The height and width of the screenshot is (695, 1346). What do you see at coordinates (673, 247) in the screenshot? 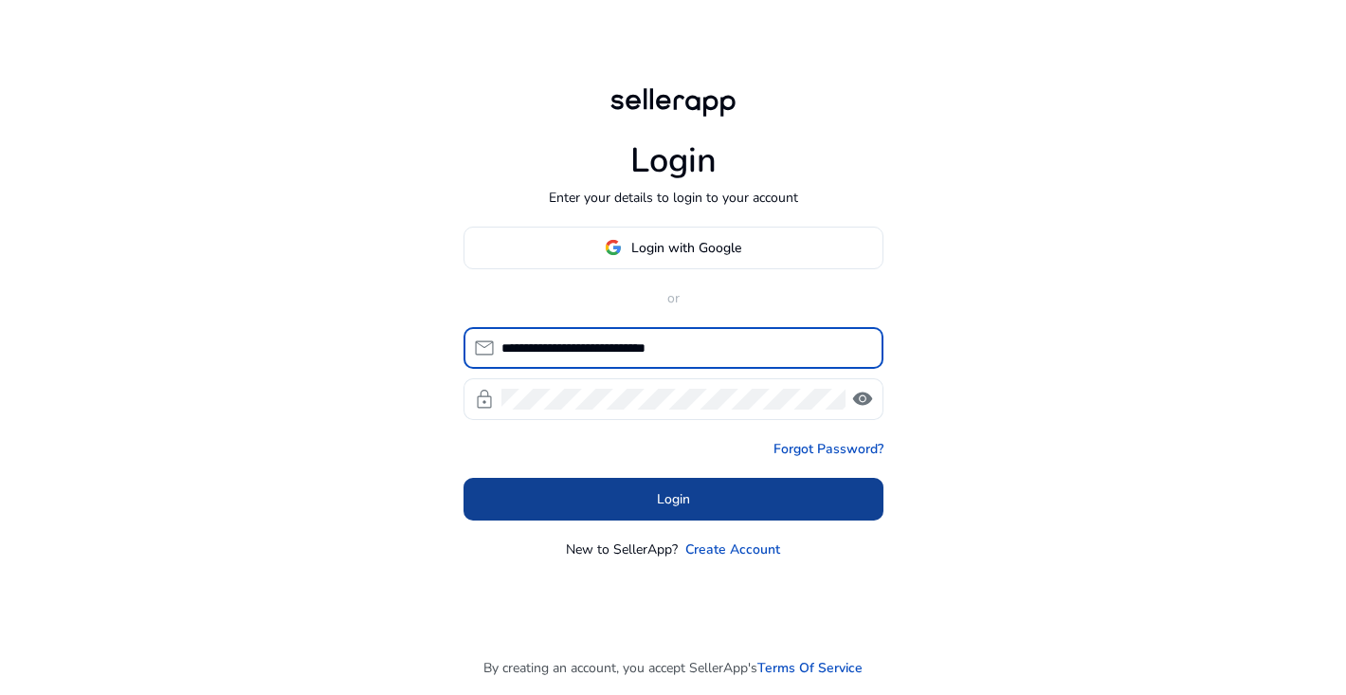
I see `button: Login with Google` at bounding box center [673, 247].